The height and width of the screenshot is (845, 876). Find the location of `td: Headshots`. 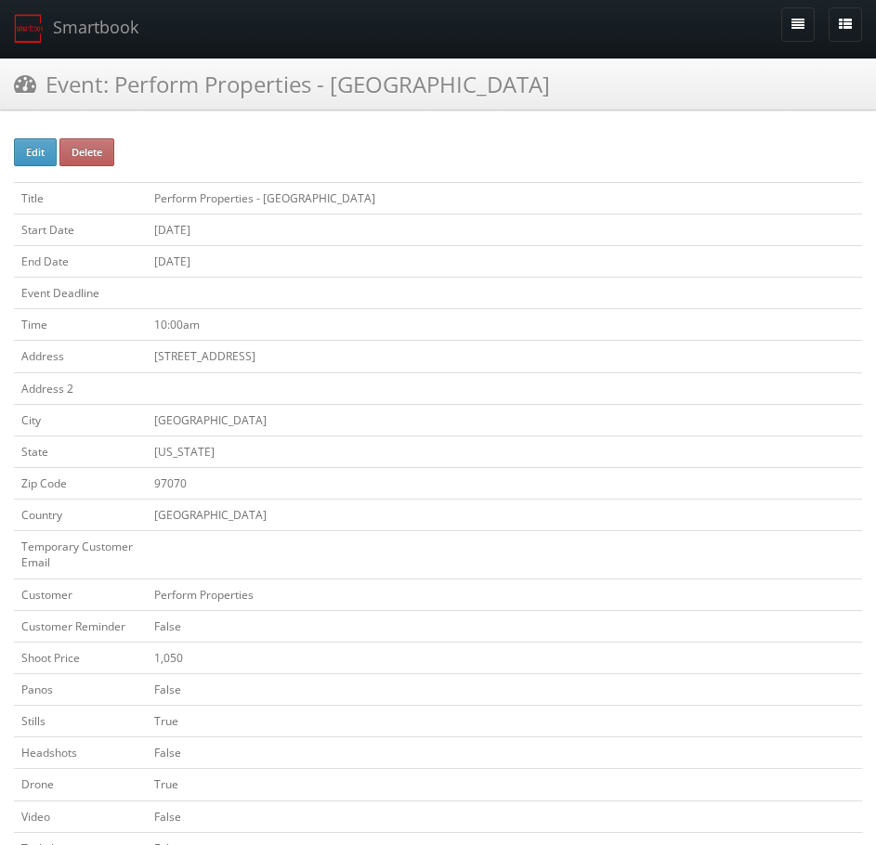

td: Headshots is located at coordinates (80, 753).